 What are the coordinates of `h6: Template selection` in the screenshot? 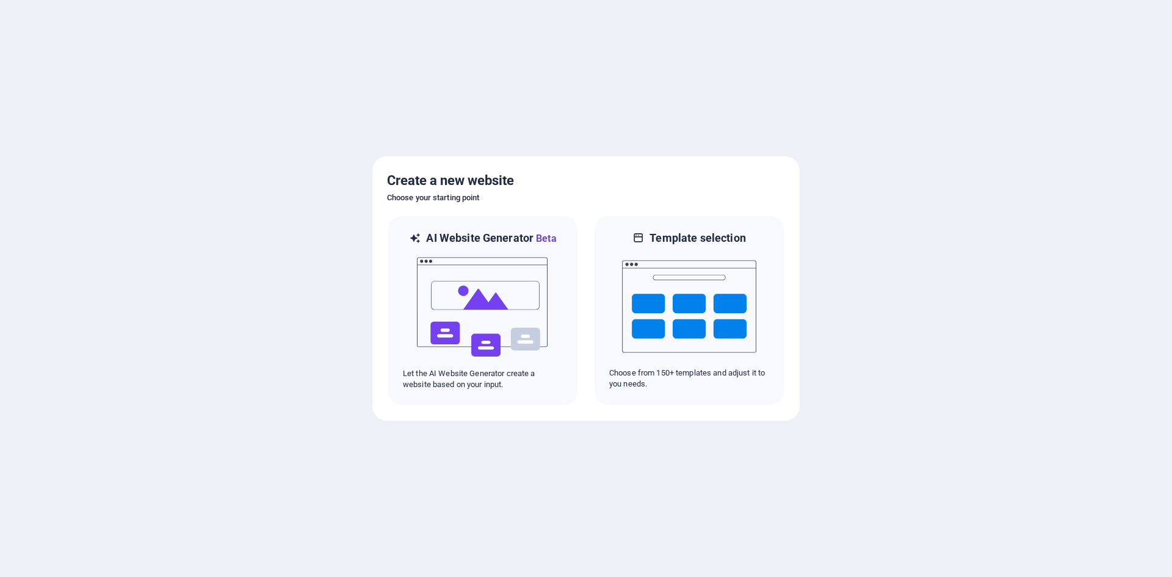 It's located at (697, 238).